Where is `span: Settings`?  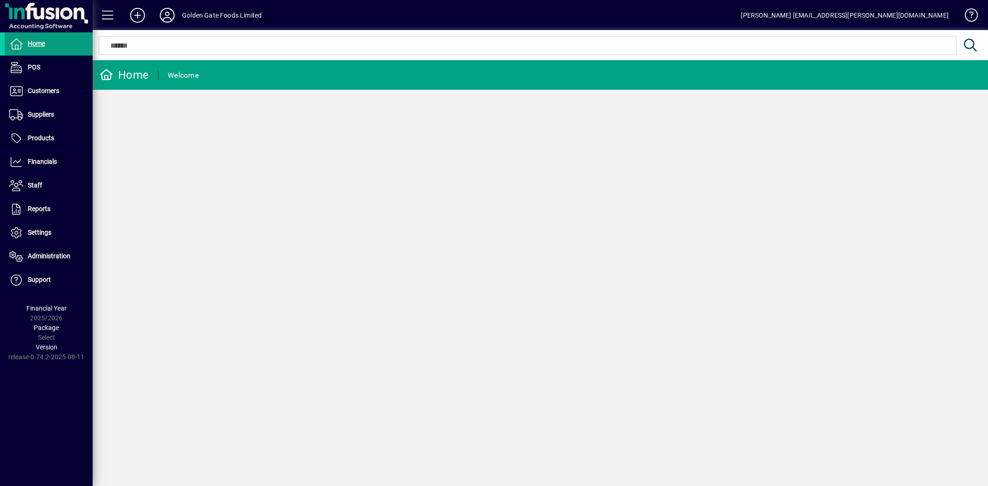 span: Settings is located at coordinates (39, 232).